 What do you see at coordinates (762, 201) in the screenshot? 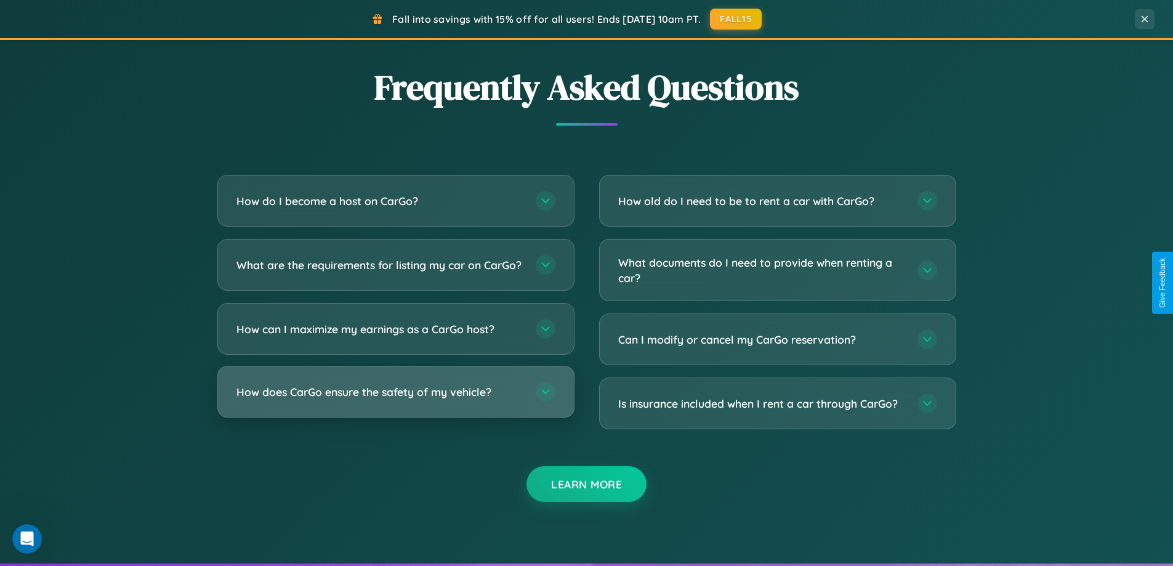
I see `h3: How old do I need to be to rent a car with CarGo?` at bounding box center [762, 201].